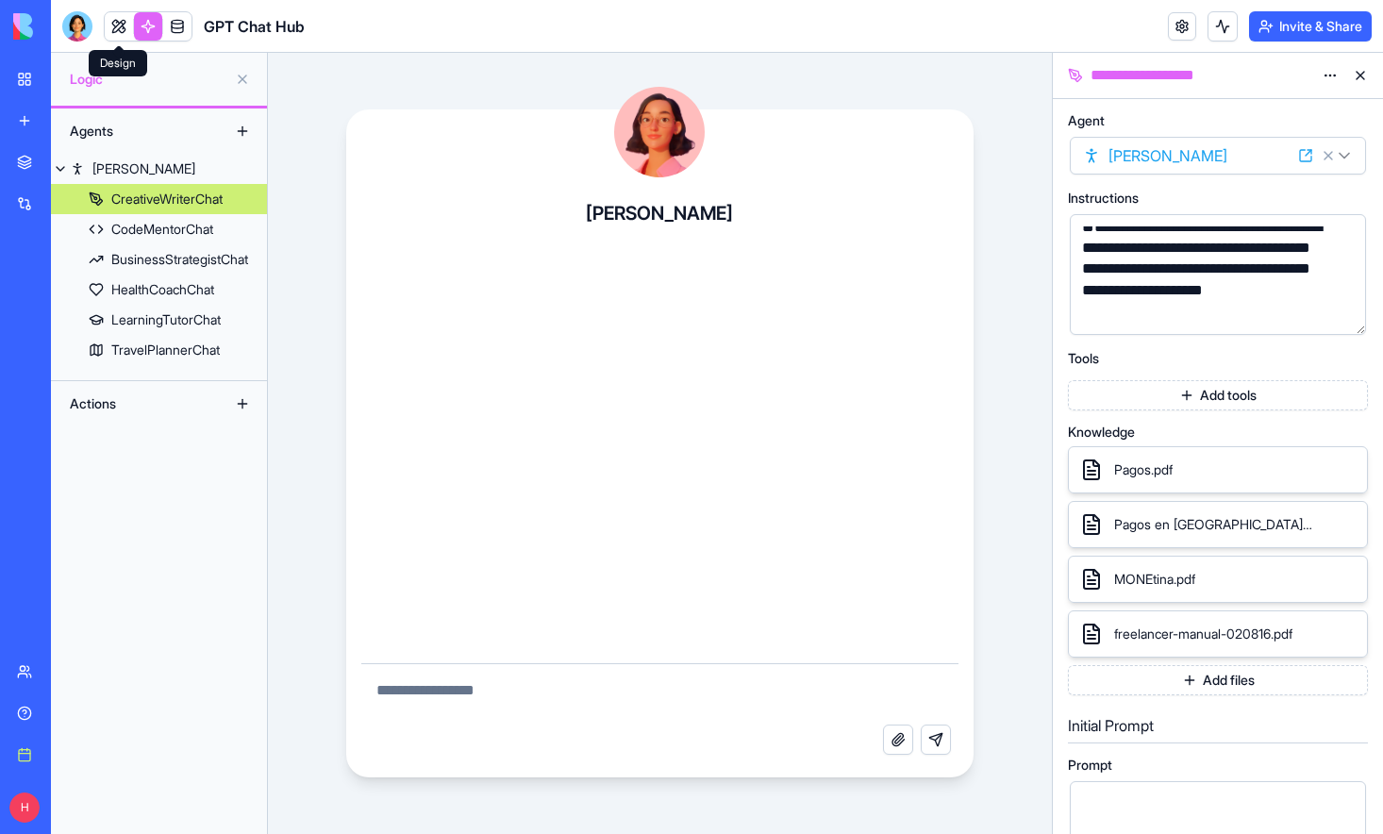 The width and height of the screenshot is (1383, 834). Describe the element at coordinates (1144, 470) in the screenshot. I see `span: Pagos.pdf` at that location.